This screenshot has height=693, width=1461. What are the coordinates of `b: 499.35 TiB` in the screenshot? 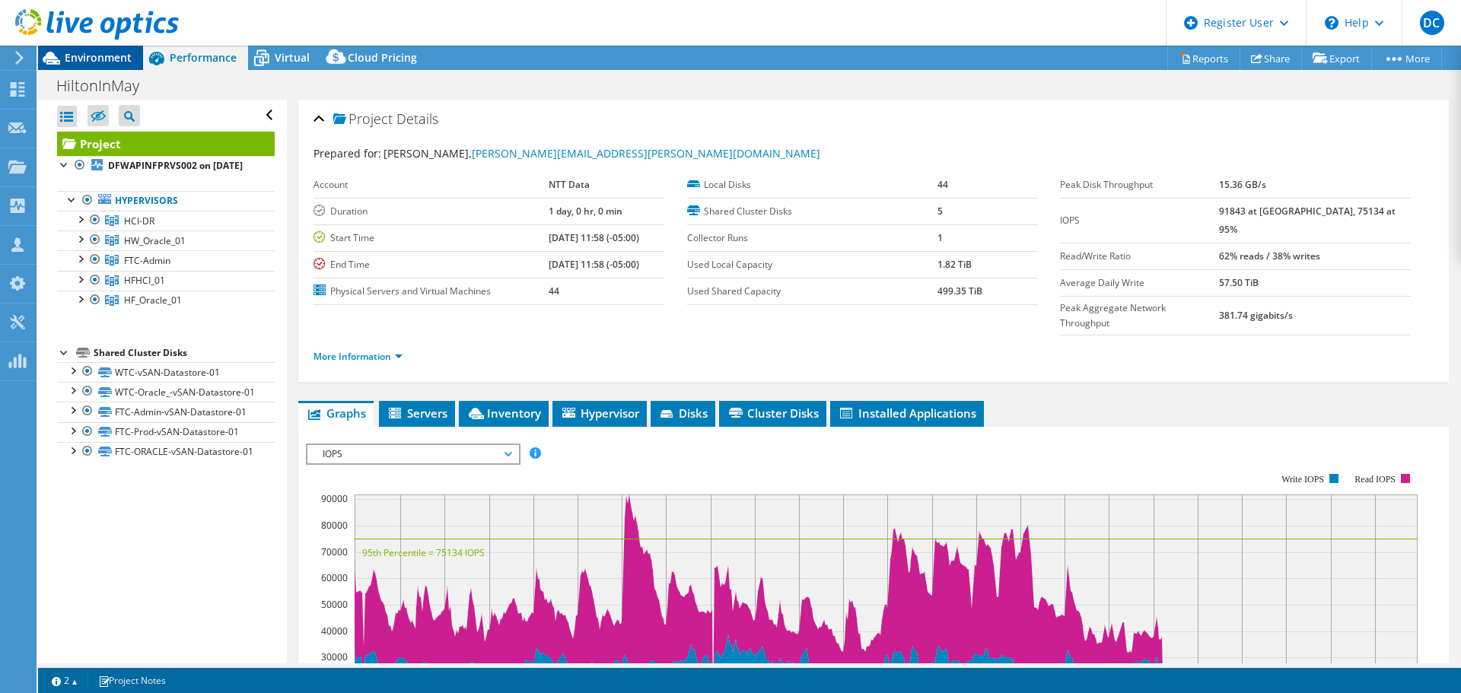 It's located at (959, 291).